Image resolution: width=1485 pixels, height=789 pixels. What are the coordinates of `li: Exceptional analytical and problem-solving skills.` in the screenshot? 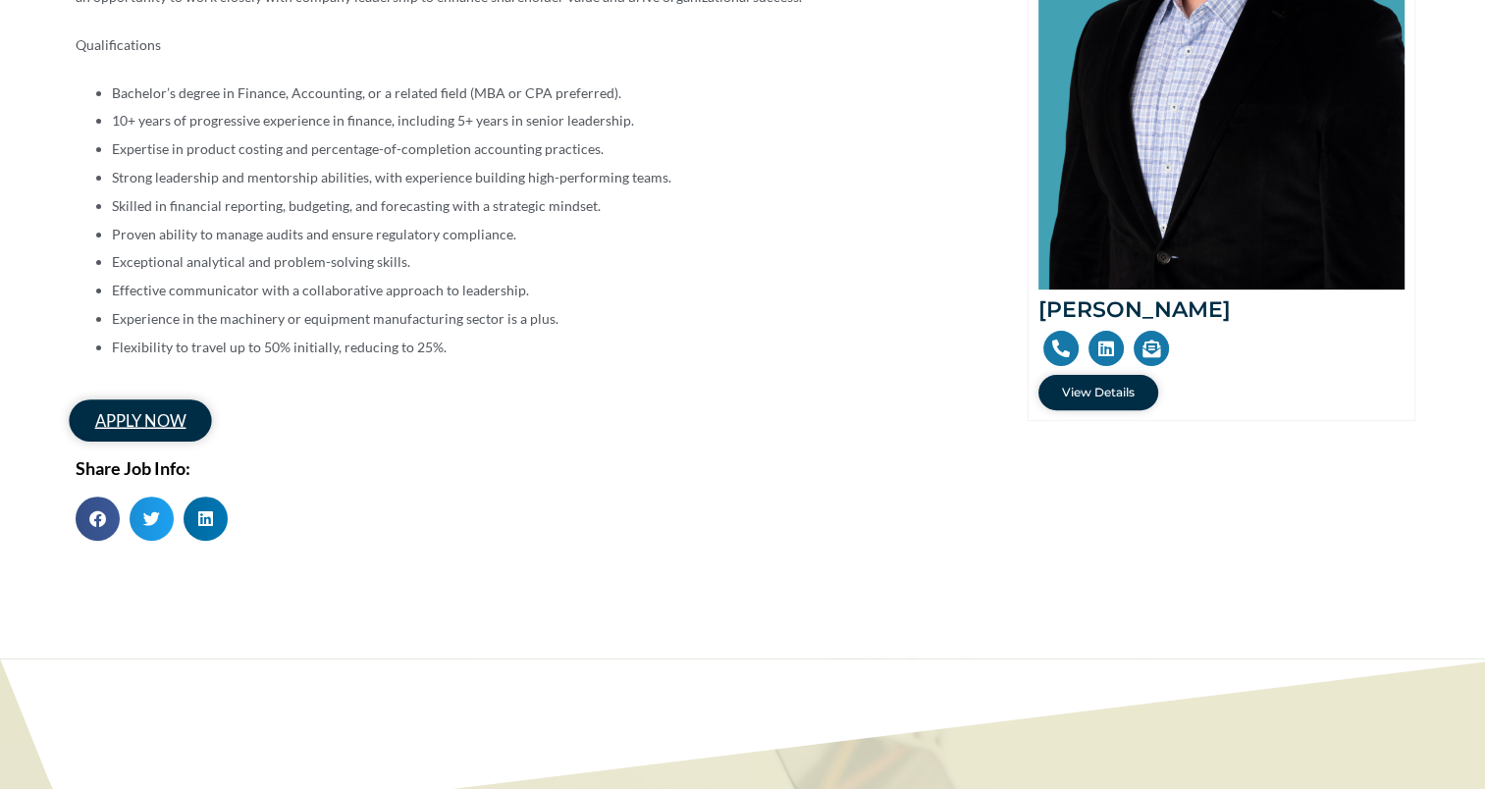 It's located at (540, 262).